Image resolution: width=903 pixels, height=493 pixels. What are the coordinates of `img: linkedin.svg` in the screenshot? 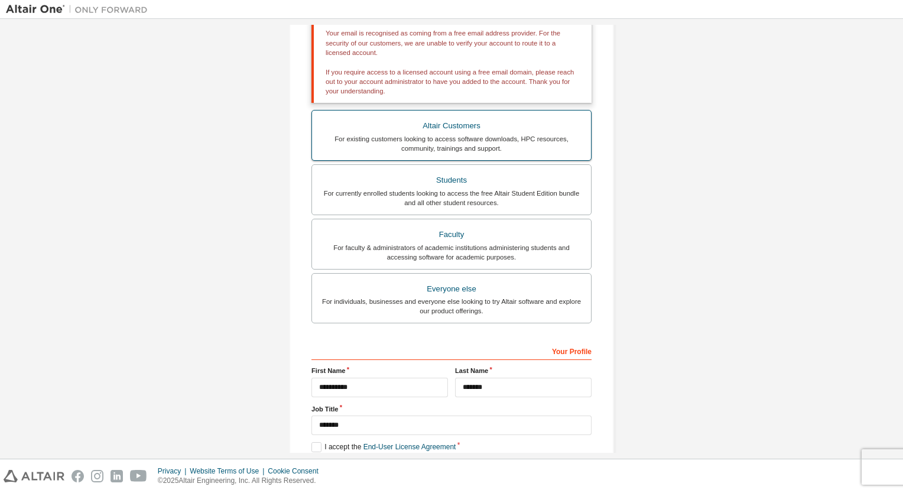 It's located at (116, 476).